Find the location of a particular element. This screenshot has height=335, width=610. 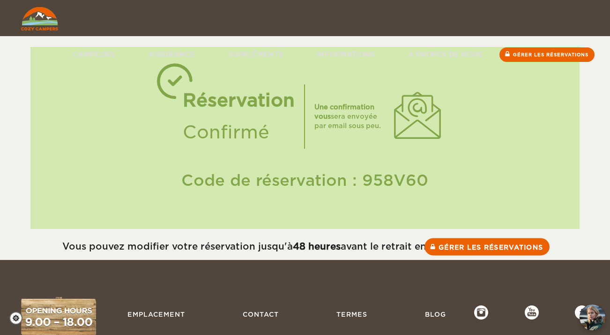

font: Vous pouvez modifier votre réservation jusqu'à is located at coordinates (178, 246).